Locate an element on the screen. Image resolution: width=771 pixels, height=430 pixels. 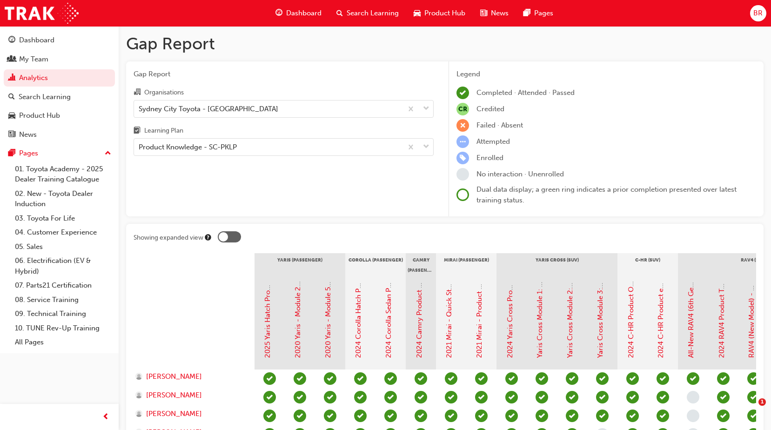
a: 01. Toyota Academy - 2025 Dealer Training Catalogue is located at coordinates (63, 174).